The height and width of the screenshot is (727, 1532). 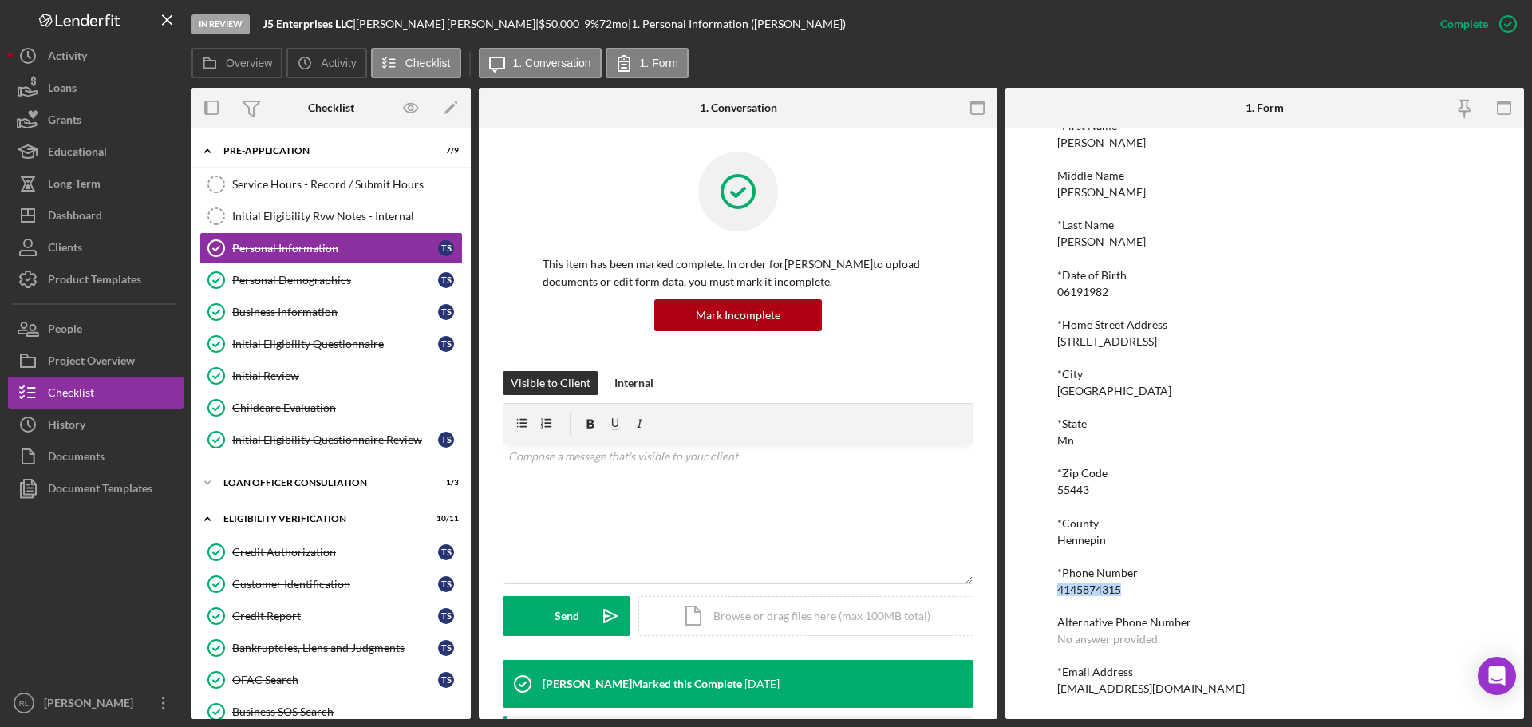 What do you see at coordinates (1265, 424) in the screenshot?
I see `div: *State` at bounding box center [1265, 424].